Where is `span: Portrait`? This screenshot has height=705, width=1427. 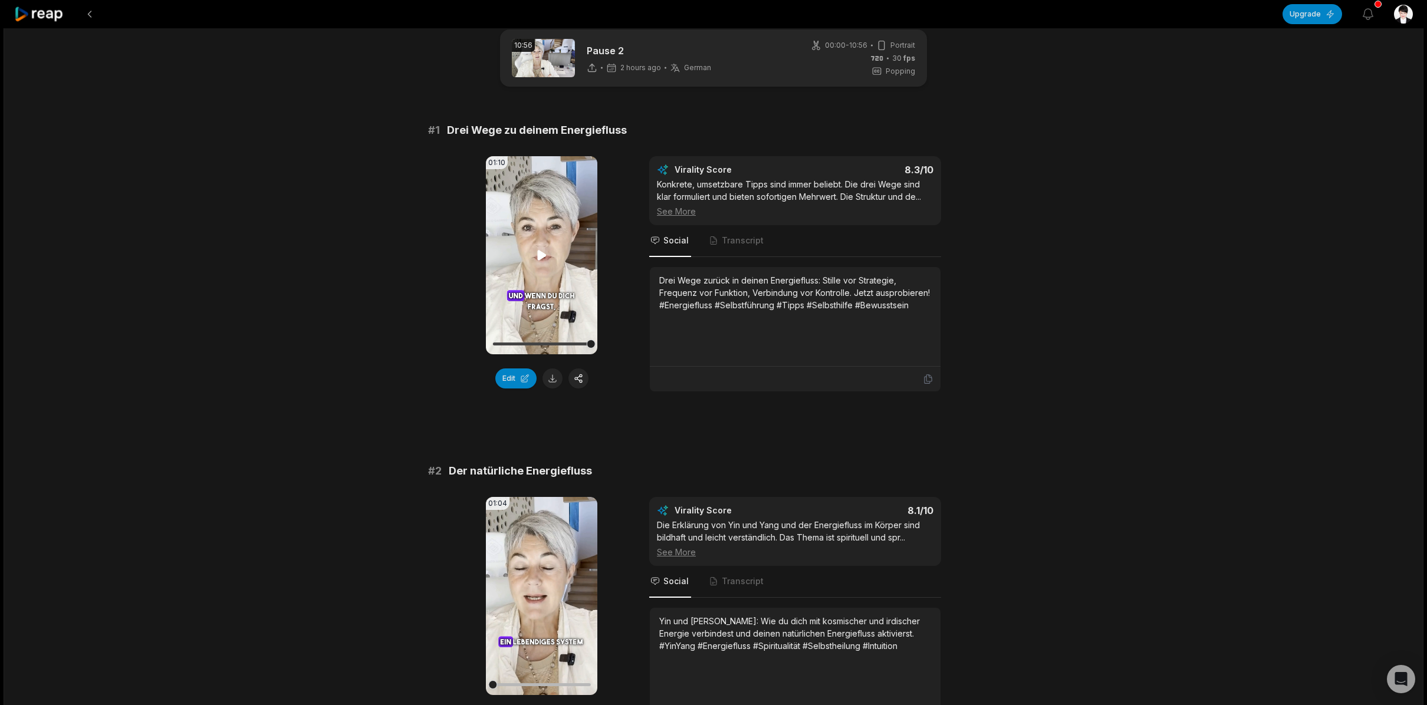
span: Portrait is located at coordinates (903, 45).